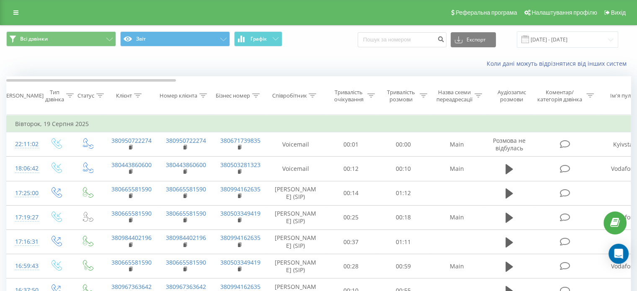 The image size is (637, 291). Describe the element at coordinates (175, 39) in the screenshot. I see `button: Звіт` at that location.